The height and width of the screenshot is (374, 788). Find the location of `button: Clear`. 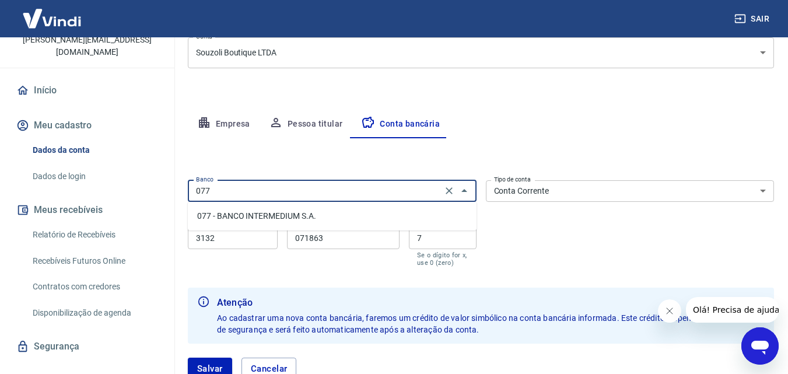

button: Clear is located at coordinates (449, 191).